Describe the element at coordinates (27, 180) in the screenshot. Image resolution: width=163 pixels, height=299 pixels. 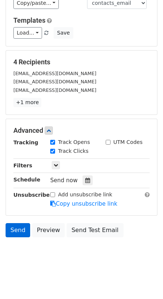
I see `strong: Schedule` at that location.